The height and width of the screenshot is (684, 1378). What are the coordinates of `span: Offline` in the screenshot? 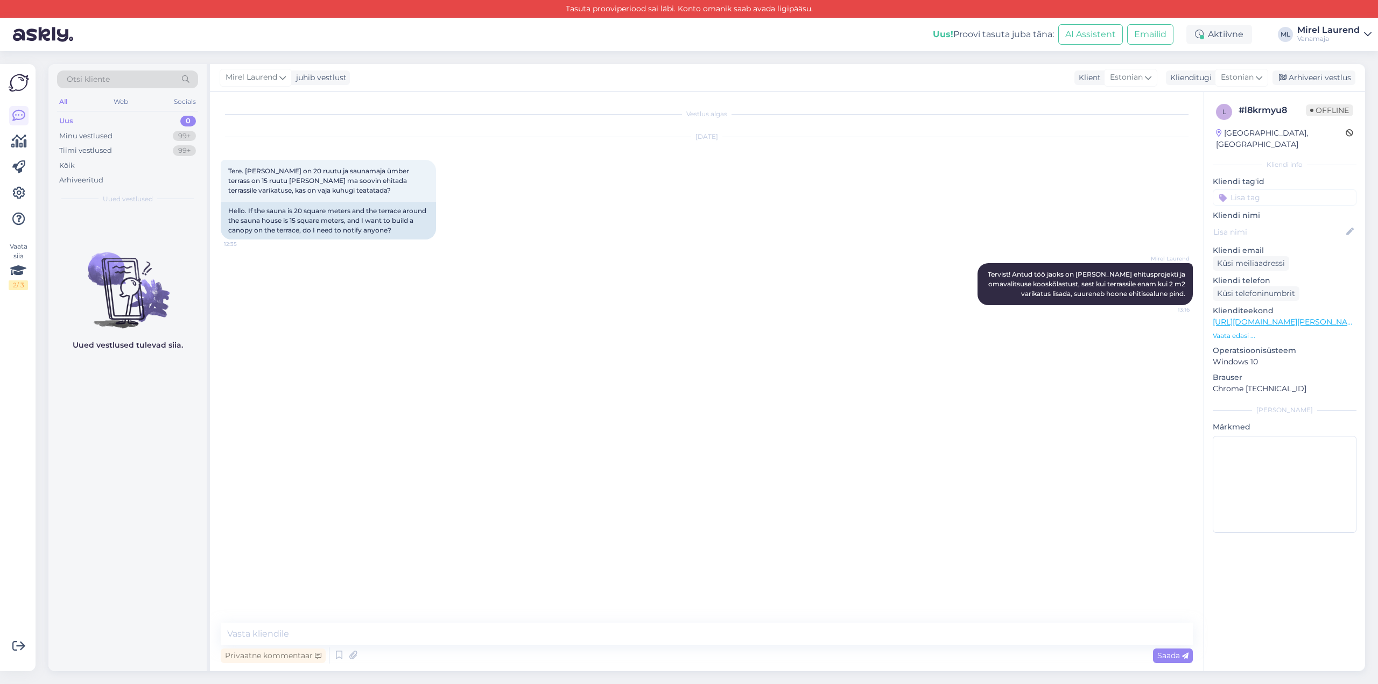 It's located at (1330, 110).